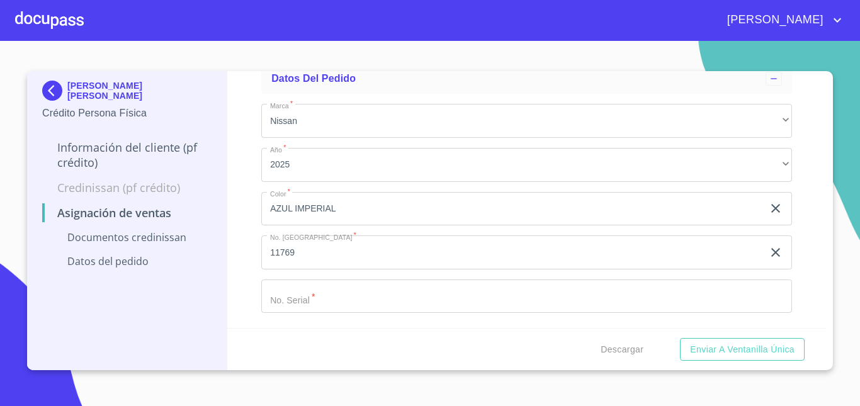 Image resolution: width=860 pixels, height=406 pixels. What do you see at coordinates (622, 349) in the screenshot?
I see `button: Descargar` at bounding box center [622, 349].